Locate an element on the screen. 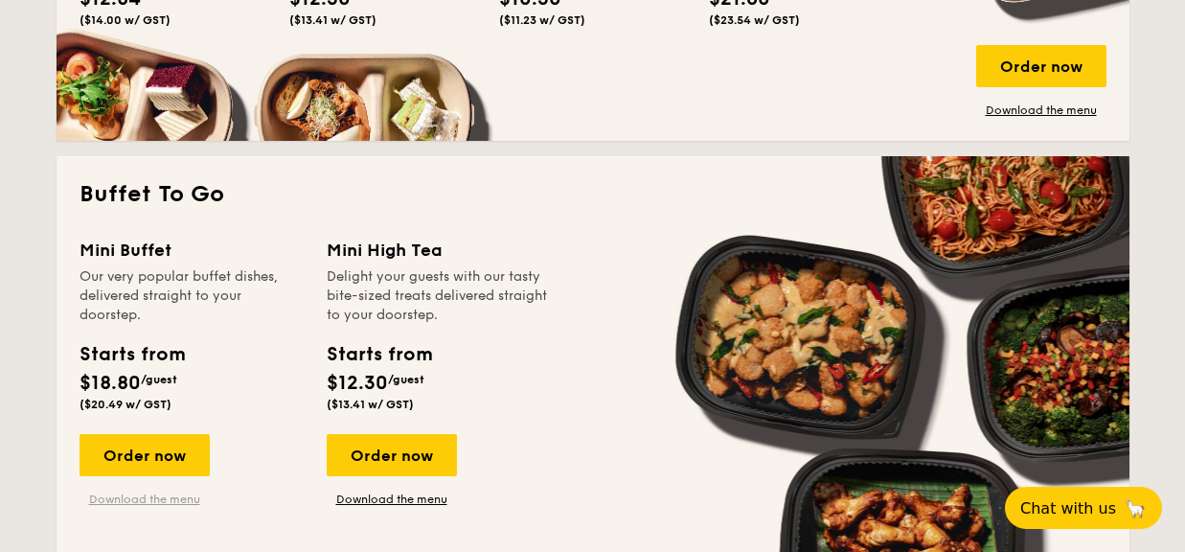 This screenshot has width=1185, height=552. div: Our very popular buffet dishes, delivered straight to your doorstep. is located at coordinates (192, 296).